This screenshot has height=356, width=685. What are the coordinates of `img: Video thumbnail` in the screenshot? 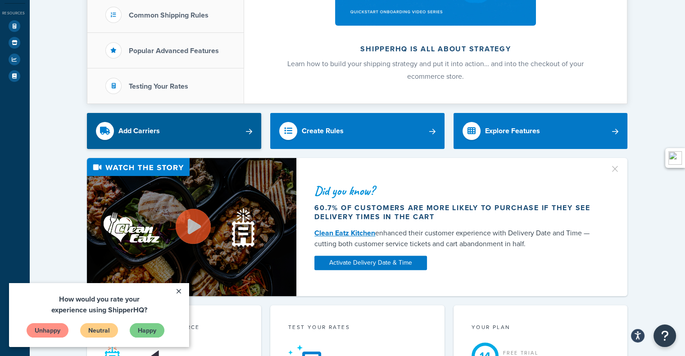 It's located at (191, 227).